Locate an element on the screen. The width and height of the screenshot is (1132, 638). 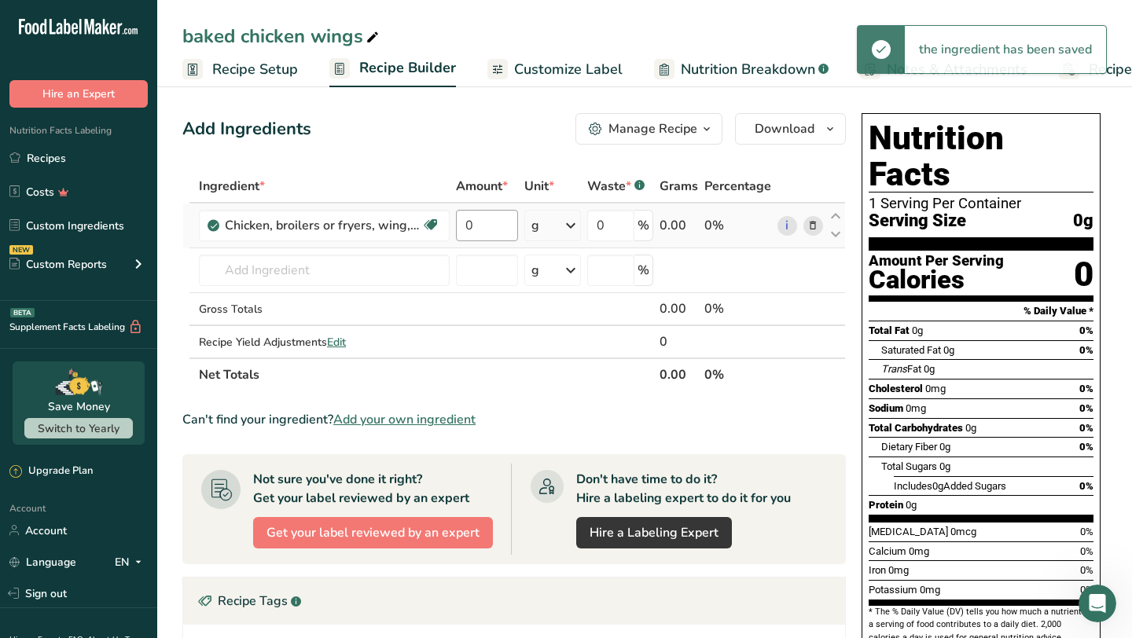
div: 1 Serving Per Container is located at coordinates (981, 204).